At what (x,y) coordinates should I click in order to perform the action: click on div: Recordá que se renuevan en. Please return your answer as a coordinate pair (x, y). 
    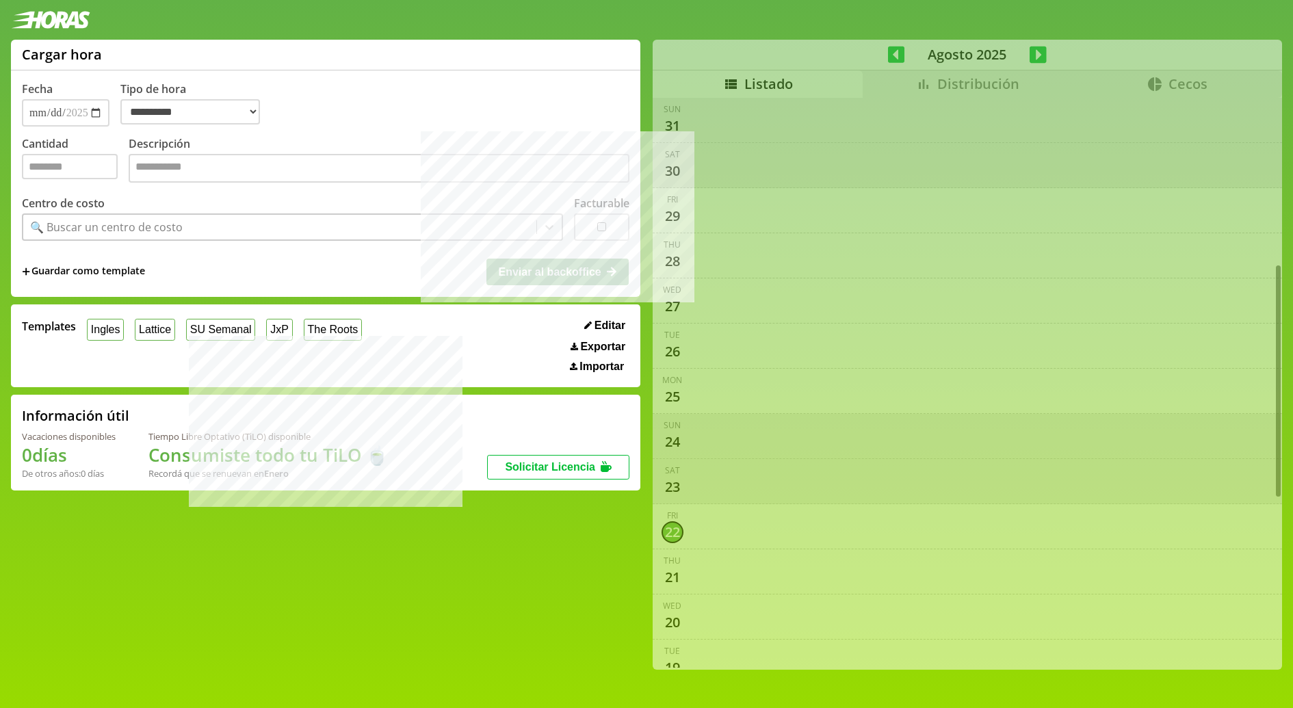
    Looking at the image, I should click on (268, 473).